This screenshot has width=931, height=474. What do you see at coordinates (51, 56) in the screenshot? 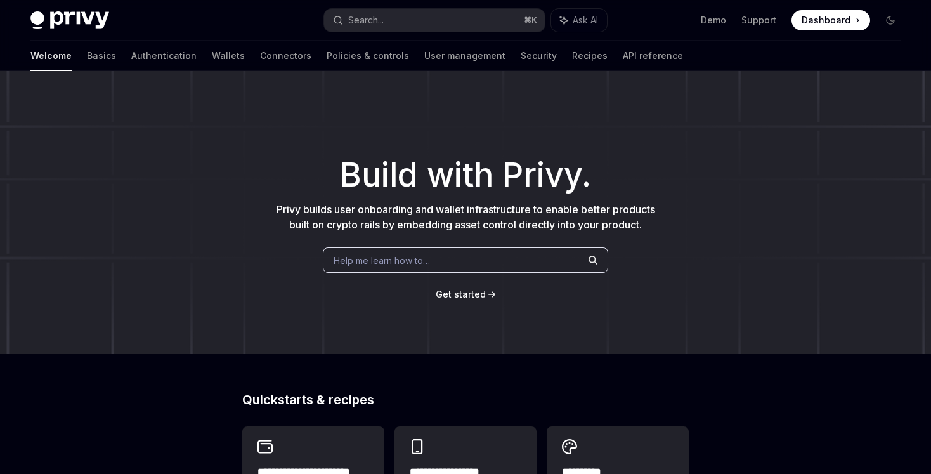
I see `a: Welcome` at bounding box center [51, 56].